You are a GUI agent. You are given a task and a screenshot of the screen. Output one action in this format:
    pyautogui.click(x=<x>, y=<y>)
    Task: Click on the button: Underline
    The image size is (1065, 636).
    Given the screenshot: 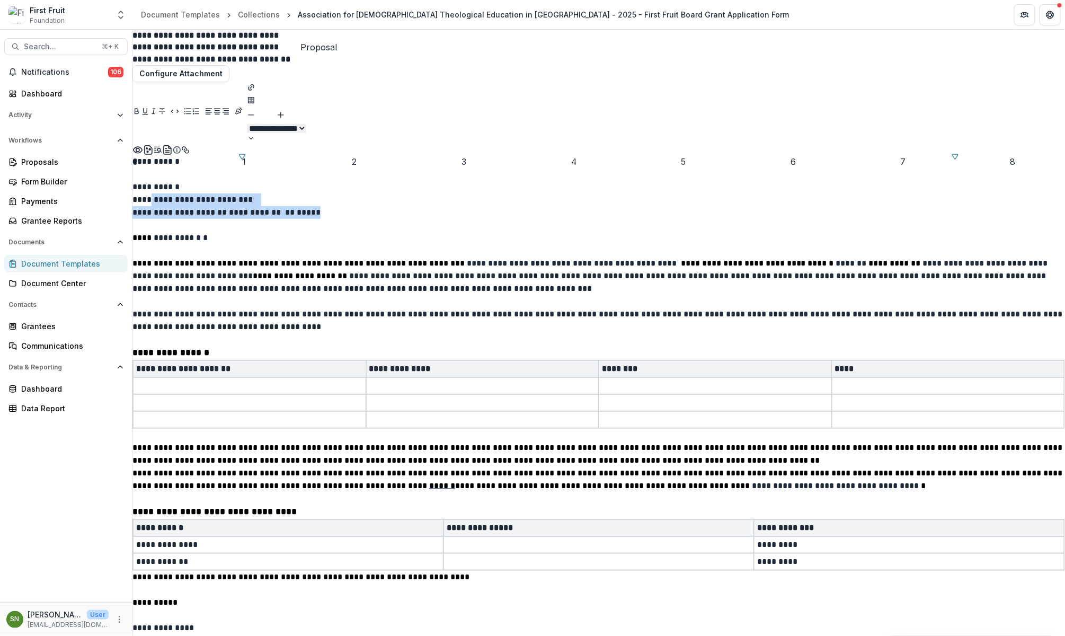 What is the action you would take?
    pyautogui.click(x=145, y=112)
    